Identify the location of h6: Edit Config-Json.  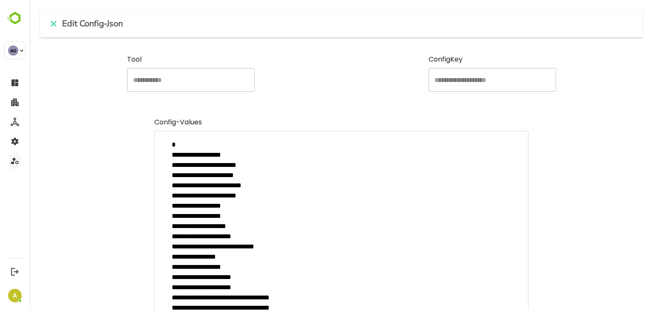
(62, 24).